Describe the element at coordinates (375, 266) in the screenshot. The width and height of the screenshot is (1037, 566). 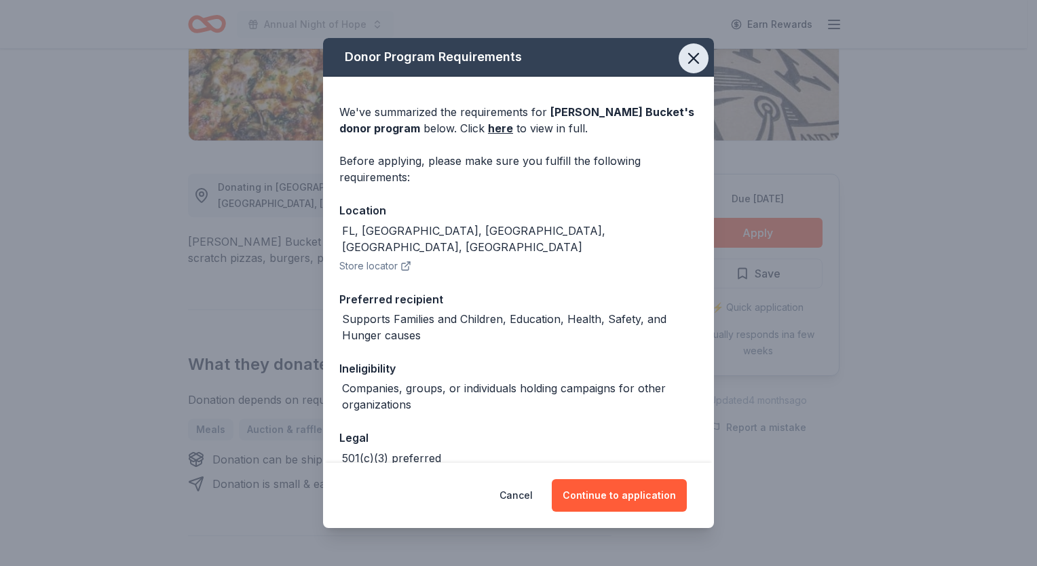
I see `button: Store locator` at that location.